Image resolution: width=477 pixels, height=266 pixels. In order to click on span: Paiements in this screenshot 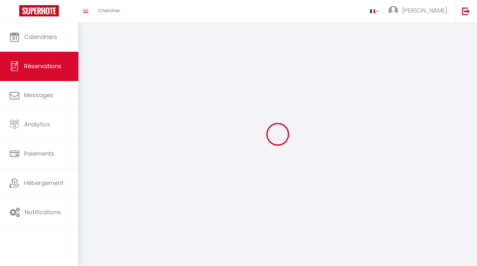, I will do `click(39, 153)`.